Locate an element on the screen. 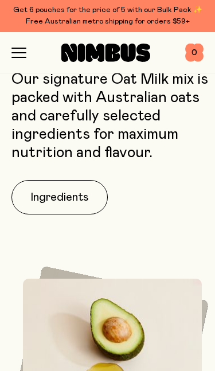 The image size is (215, 371). div: Get 6 pouches for the price of 5 with our Bulk Pack ✨ Free Australian metro shipping for orders $59+ is located at coordinates (107, 16).